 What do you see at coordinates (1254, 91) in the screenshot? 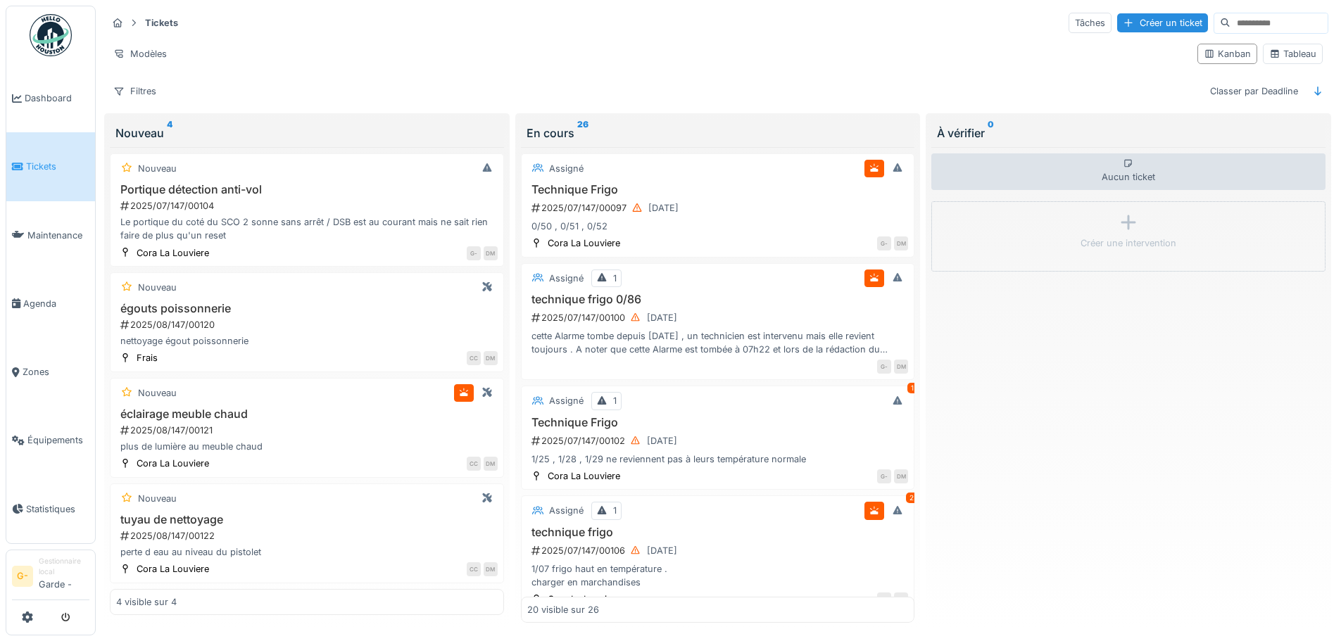
I see `div: Classer par Deadline` at bounding box center [1254, 91].